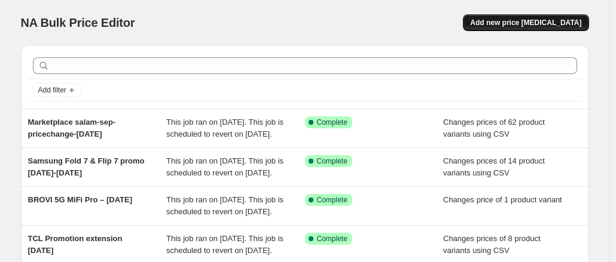 The height and width of the screenshot is (262, 616). Describe the element at coordinates (494, 128) in the screenshot. I see `span: Changes prices of 62 product variants using CSV` at that location.